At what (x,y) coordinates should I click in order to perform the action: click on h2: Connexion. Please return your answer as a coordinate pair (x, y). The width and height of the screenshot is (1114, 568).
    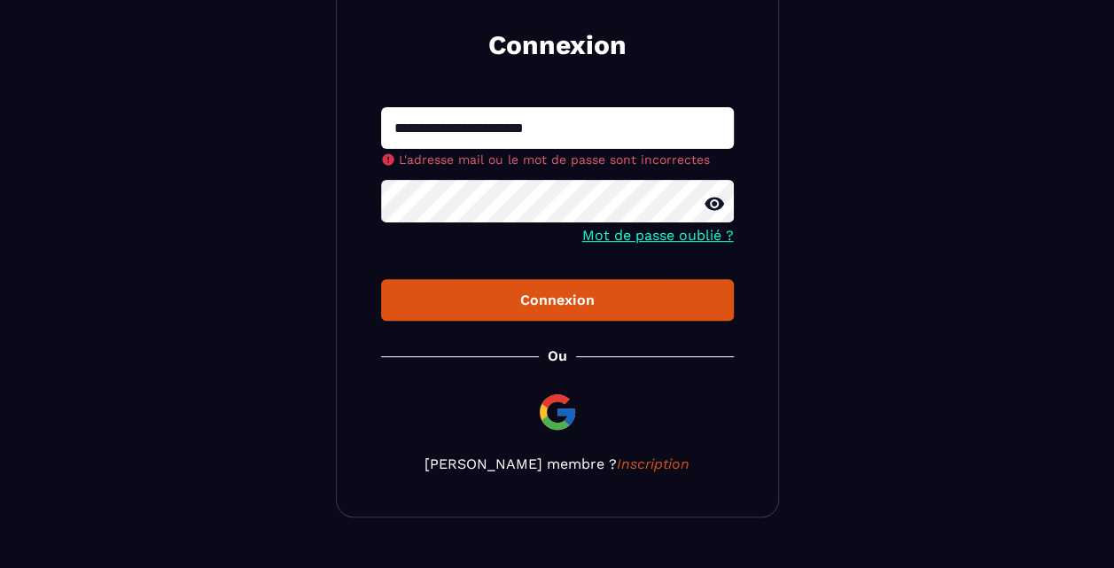
    Looking at the image, I should click on (557, 45).